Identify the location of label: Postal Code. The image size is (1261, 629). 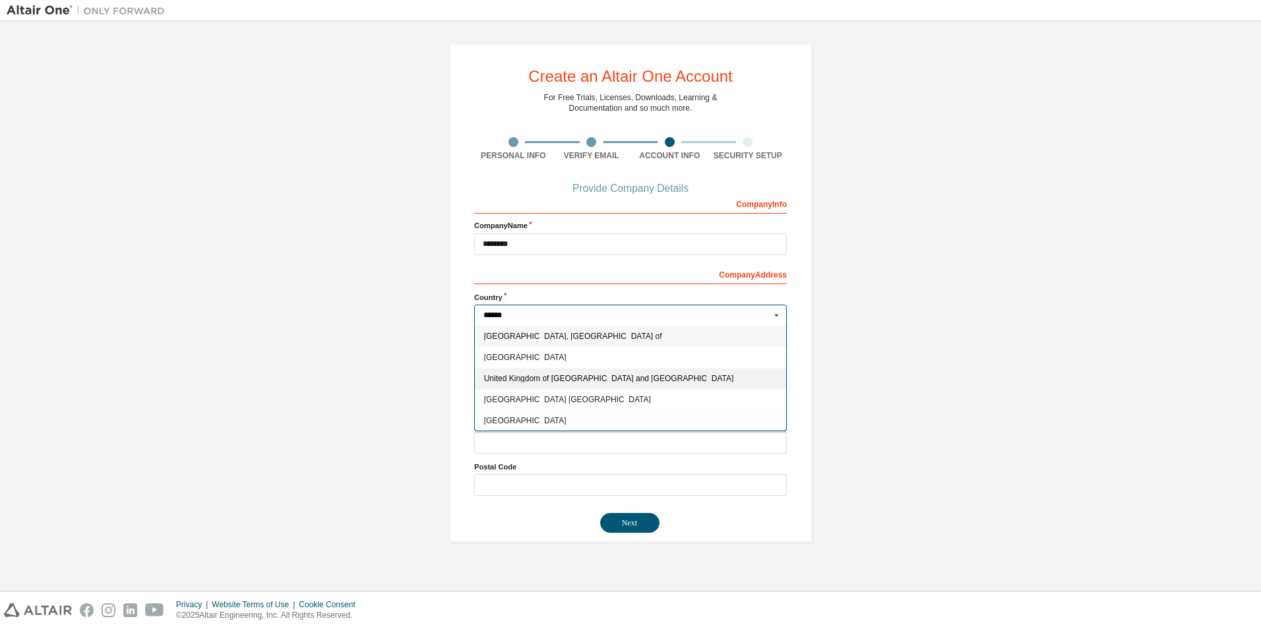
(630, 467).